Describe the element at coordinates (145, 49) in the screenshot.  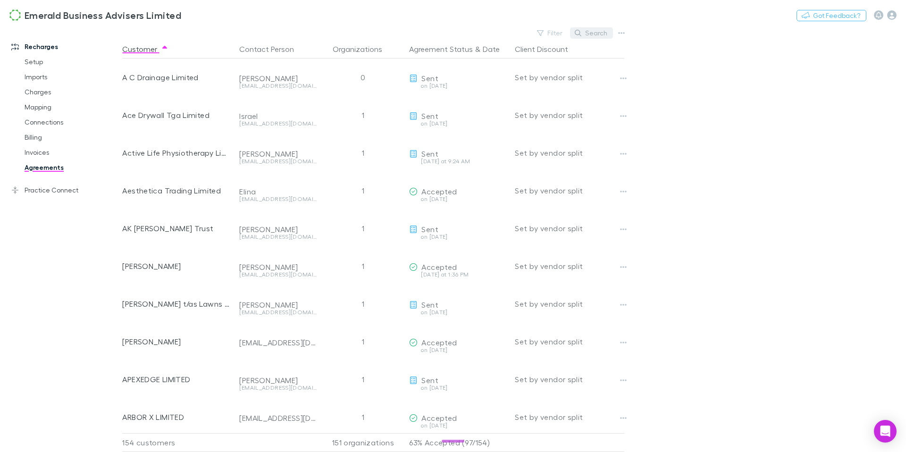
I see `button: Customer` at that location.